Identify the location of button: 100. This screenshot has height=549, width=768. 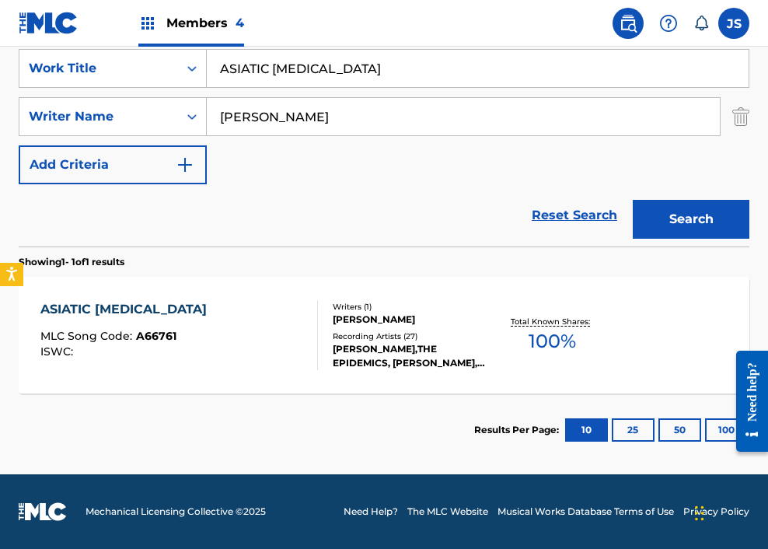
(726, 430).